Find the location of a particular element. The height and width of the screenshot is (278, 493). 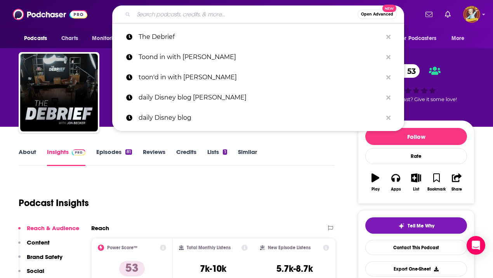

button: Apps is located at coordinates (396, 182).